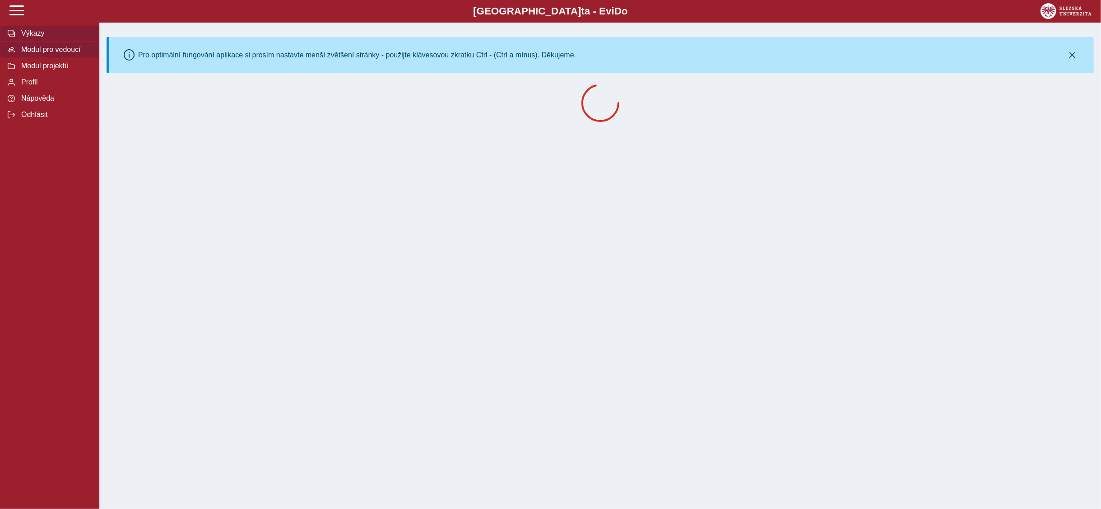  Describe the element at coordinates (55, 33) in the screenshot. I see `span: Výkazy` at that location.